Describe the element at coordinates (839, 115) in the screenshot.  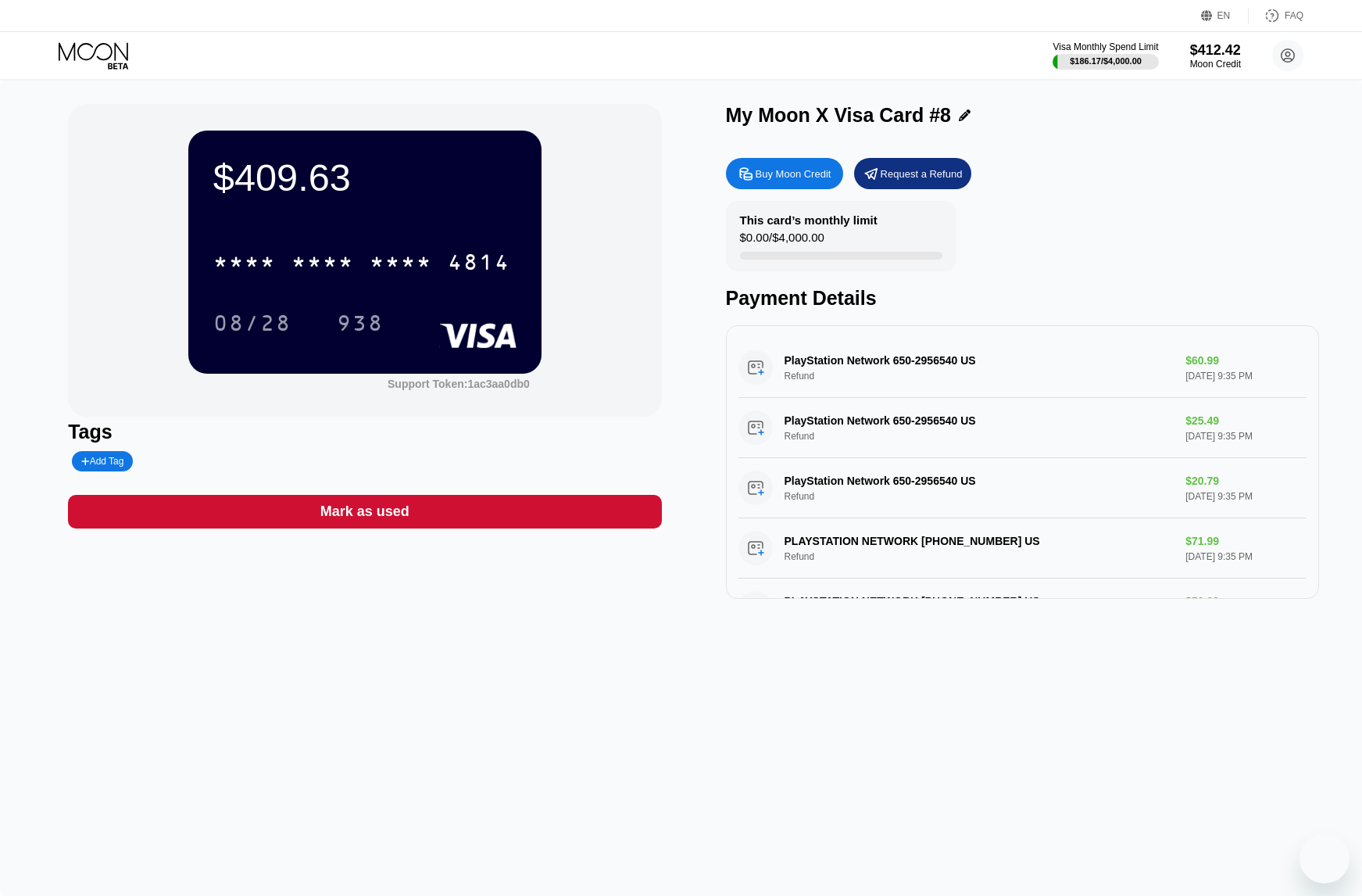
I see `div: My Moon X Visa Card #8` at that location.